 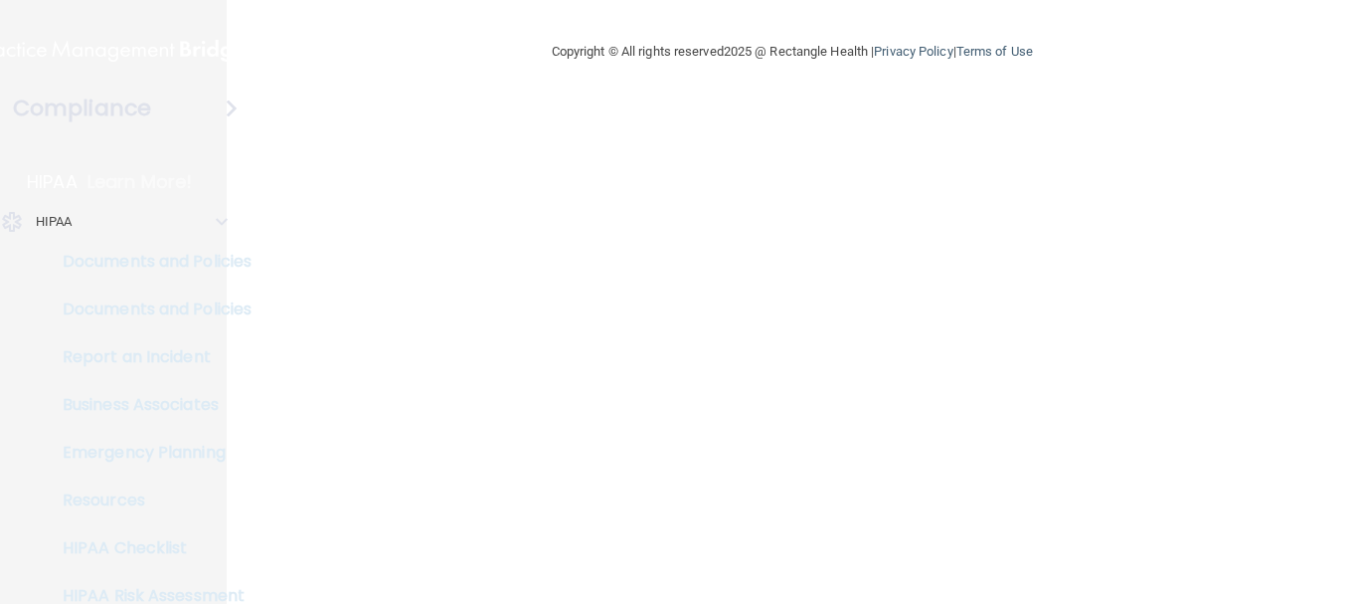 What do you see at coordinates (82, 108) in the screenshot?
I see `h4: Compliance` at bounding box center [82, 108].